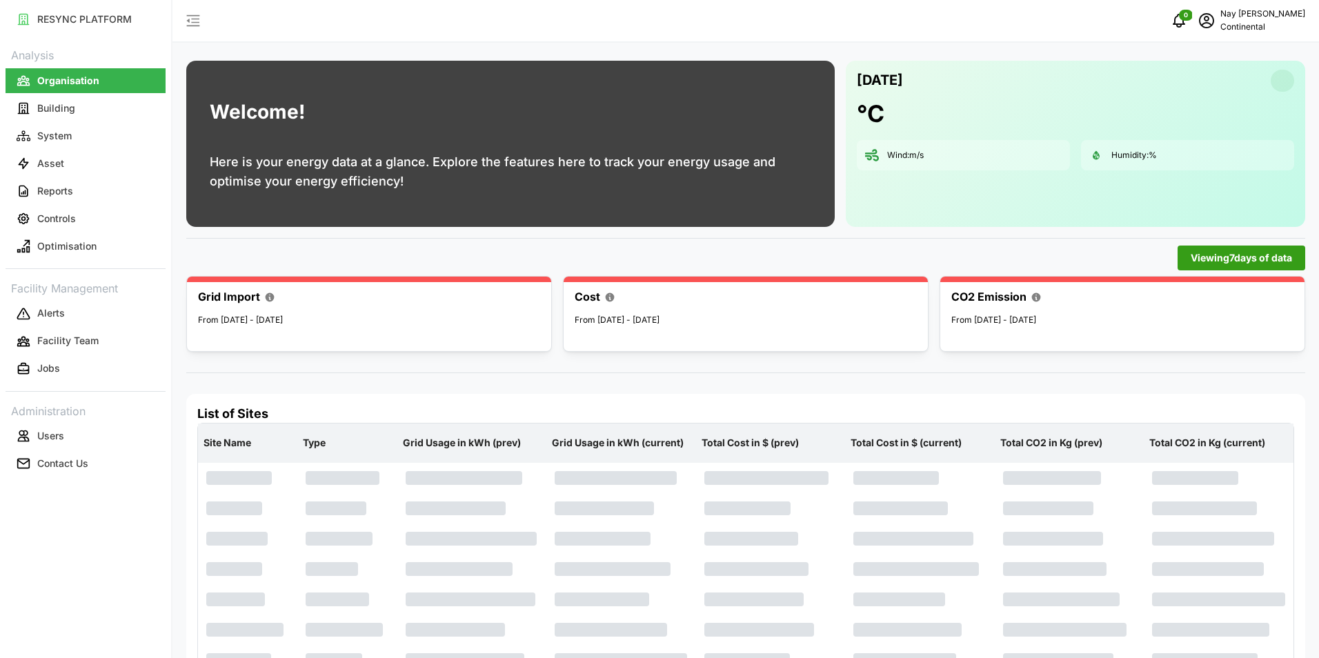 The image size is (1319, 658). I want to click on p: Total CO2 in Kg (current), so click(1218, 443).